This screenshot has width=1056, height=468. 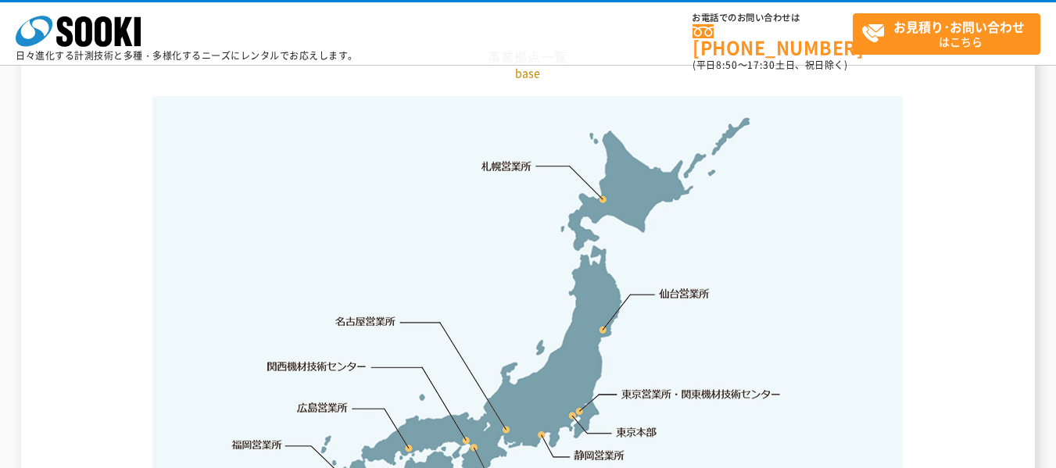 I want to click on a: 東京本部, so click(x=637, y=433).